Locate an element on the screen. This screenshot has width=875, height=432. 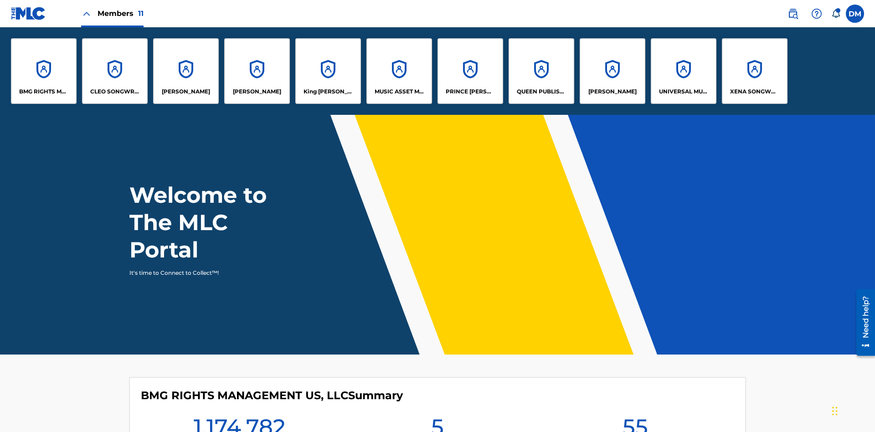
img: MLC Logo is located at coordinates (28, 13).